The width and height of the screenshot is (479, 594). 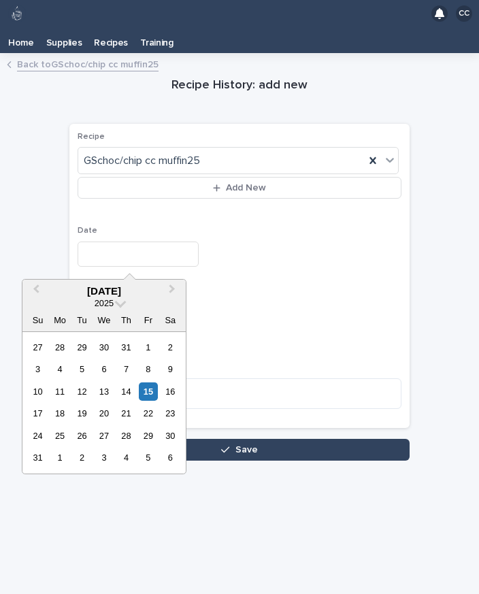 What do you see at coordinates (103, 402) in the screenshot?
I see `div: month 2025-08` at bounding box center [103, 402].